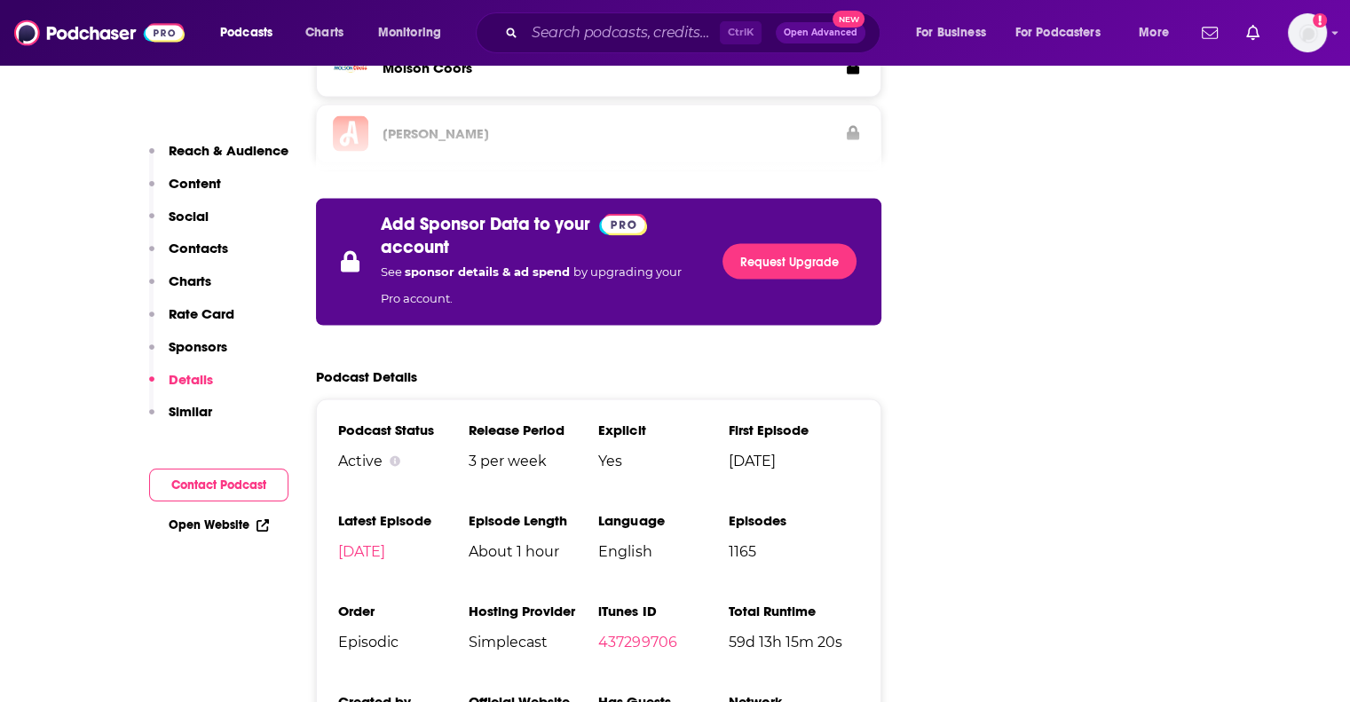 This screenshot has width=1350, height=702. Describe the element at coordinates (1058, 33) in the screenshot. I see `span: For Podcasters` at that location.